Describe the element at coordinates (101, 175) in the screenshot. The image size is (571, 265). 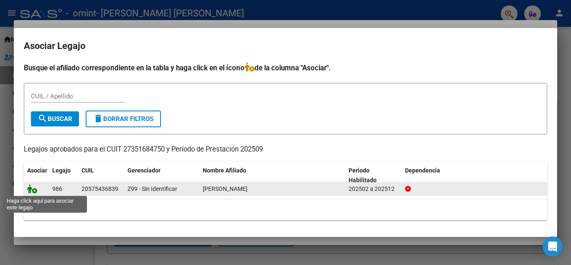
I see `datatable-header-cell: CUIL` at that location.